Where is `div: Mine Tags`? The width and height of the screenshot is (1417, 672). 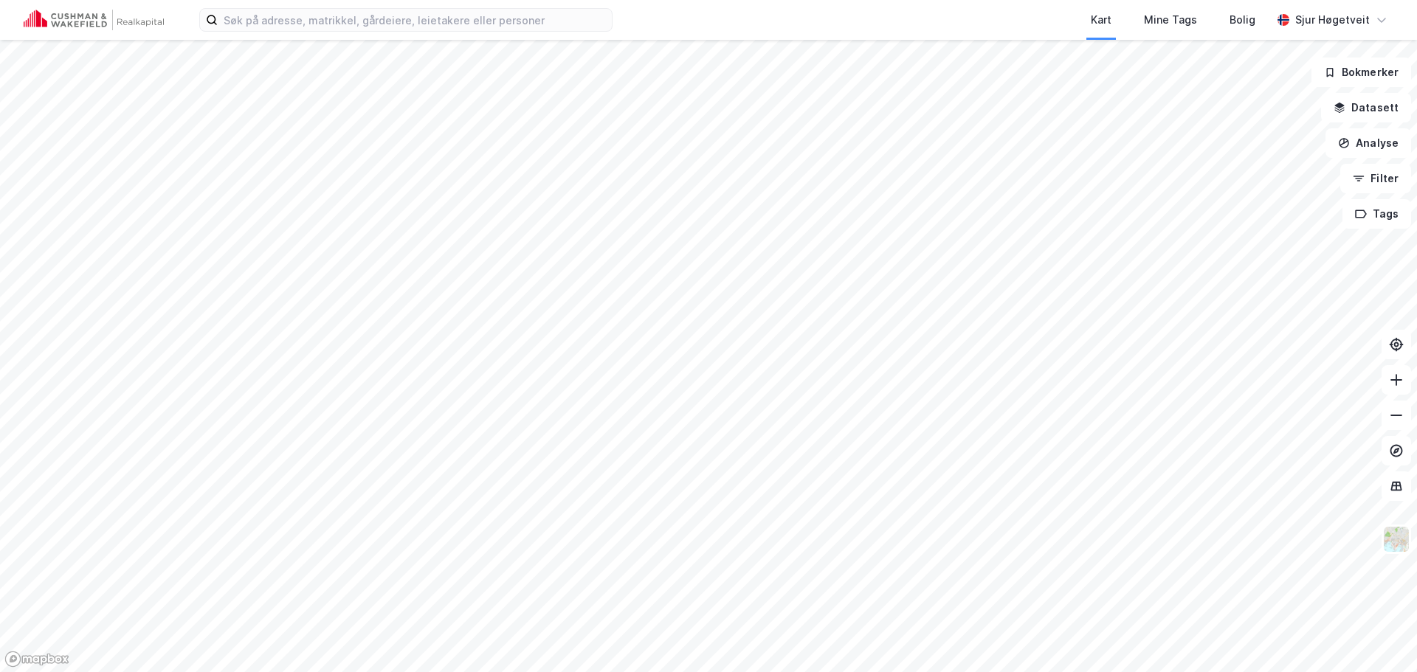
div: Mine Tags is located at coordinates (1170, 20).